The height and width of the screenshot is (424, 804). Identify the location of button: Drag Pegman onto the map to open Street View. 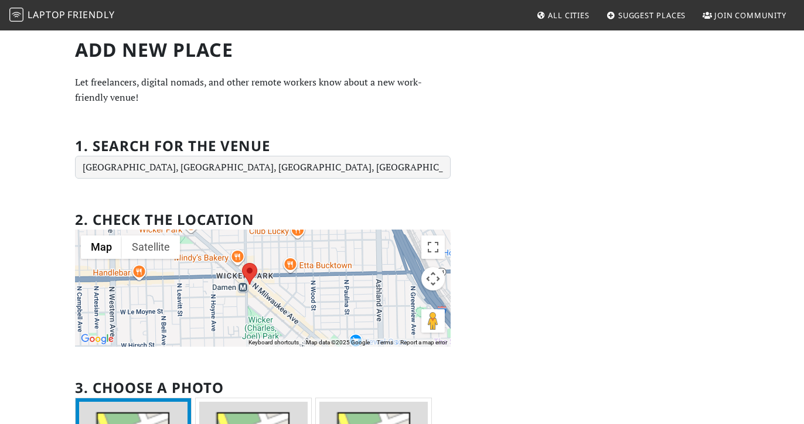
(433, 321).